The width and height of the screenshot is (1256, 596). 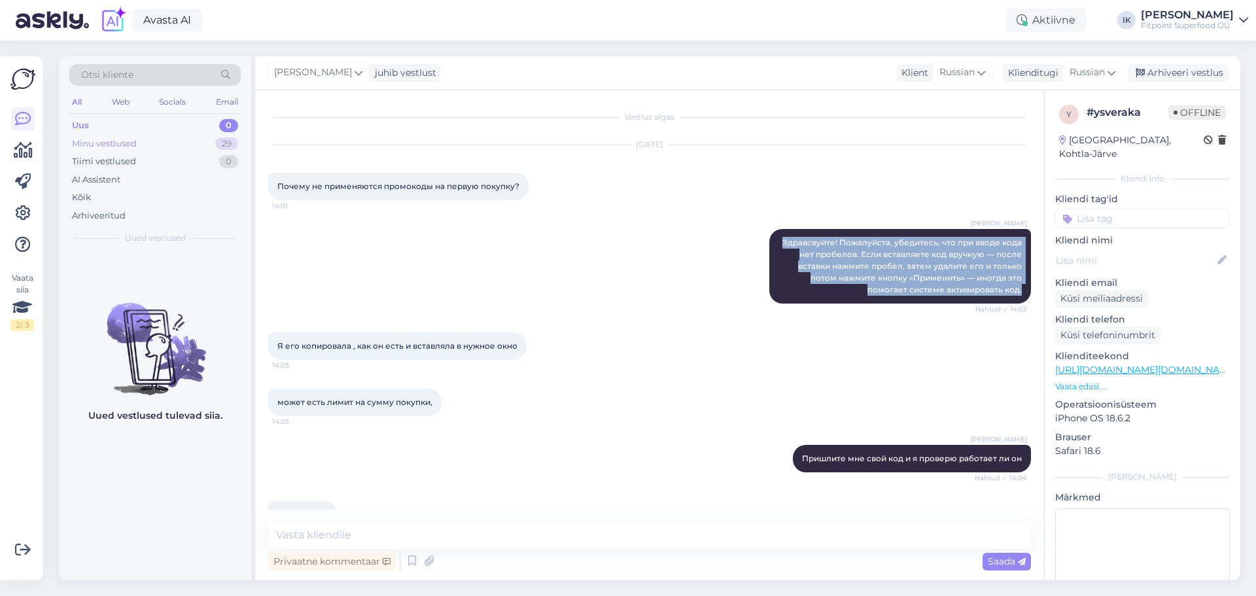 What do you see at coordinates (1007, 561) in the screenshot?
I see `span: Saada` at bounding box center [1007, 561].